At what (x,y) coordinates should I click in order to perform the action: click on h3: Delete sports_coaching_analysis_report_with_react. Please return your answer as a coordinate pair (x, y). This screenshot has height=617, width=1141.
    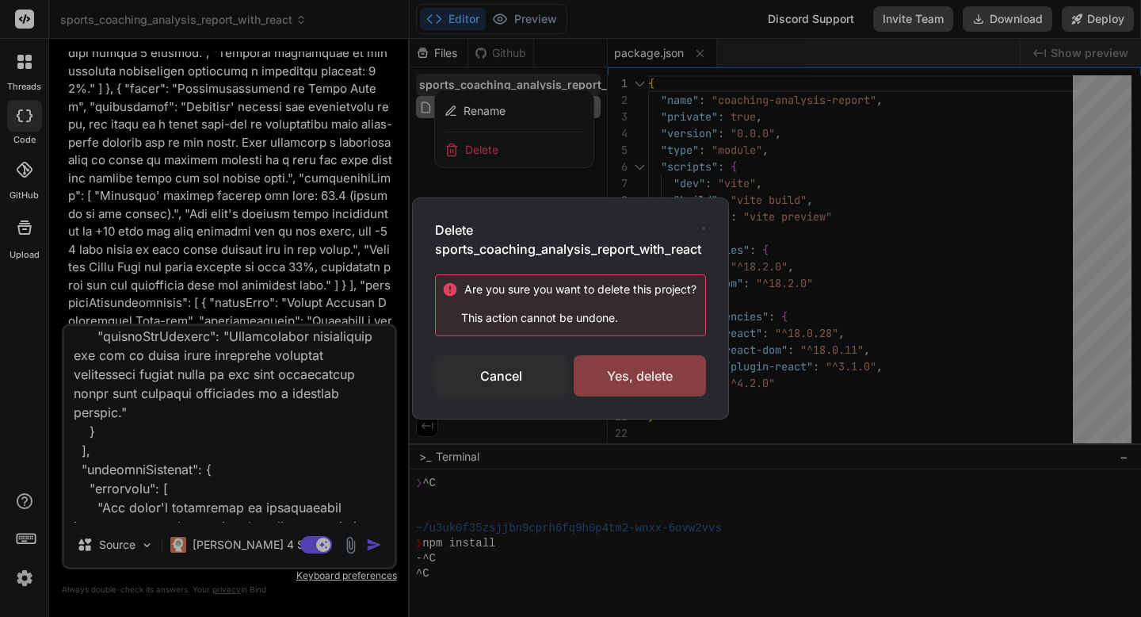
    Looking at the image, I should click on (568, 239).